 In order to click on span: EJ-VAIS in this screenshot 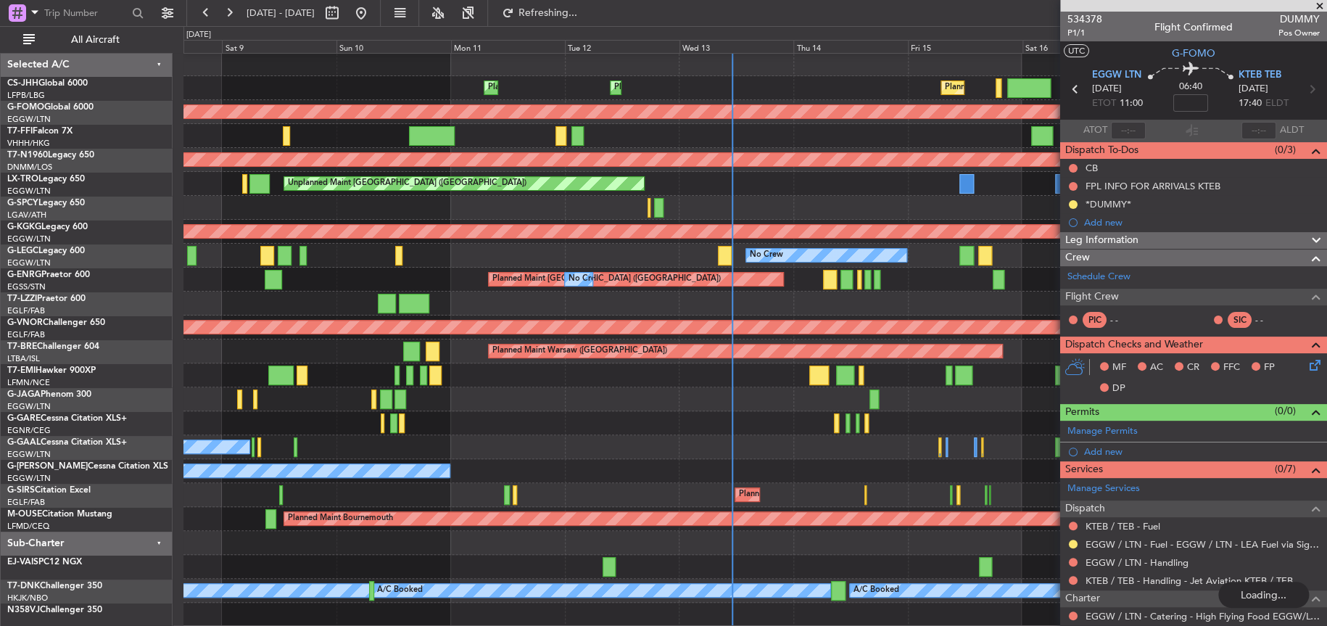, I will do `click(22, 562)`.